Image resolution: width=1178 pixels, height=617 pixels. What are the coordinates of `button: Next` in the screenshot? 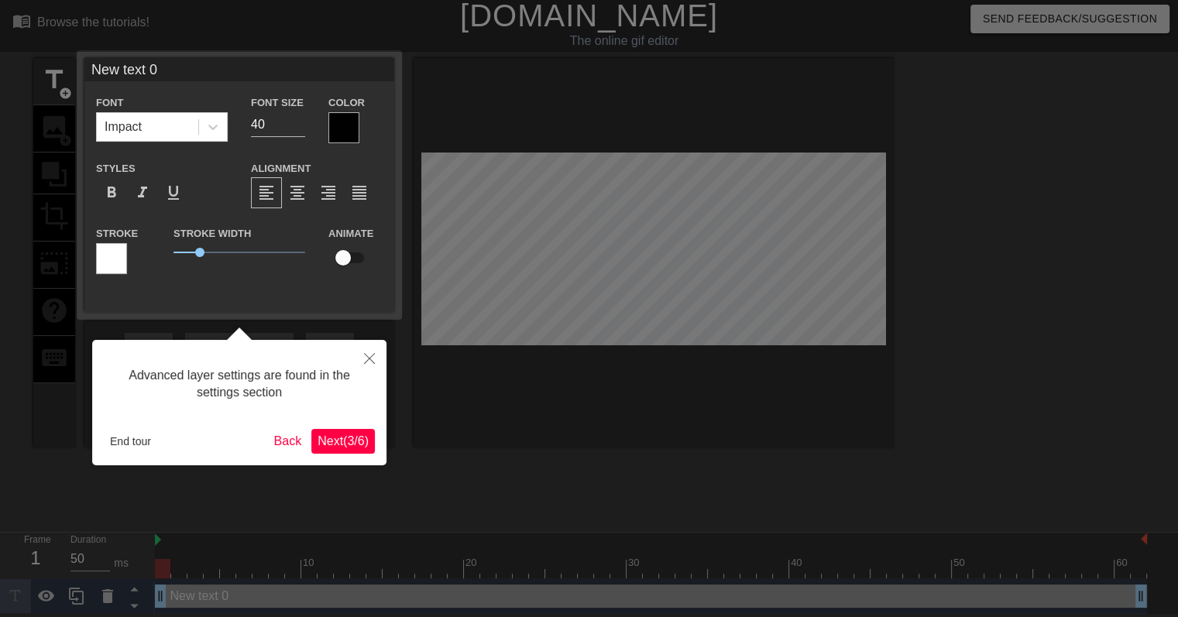 It's located at (343, 442).